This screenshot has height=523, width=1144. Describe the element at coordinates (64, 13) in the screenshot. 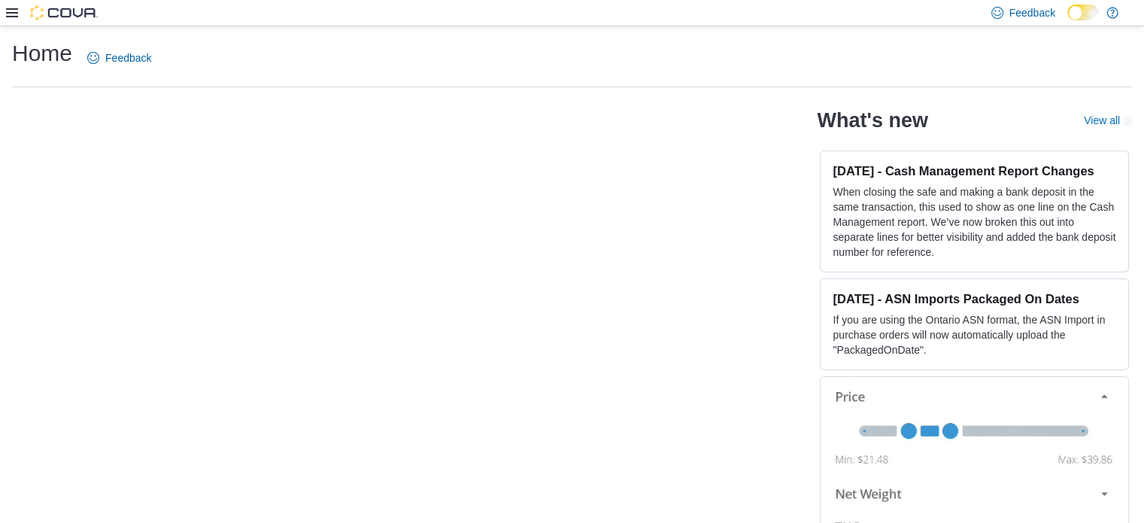

I see `img: Cova` at that location.